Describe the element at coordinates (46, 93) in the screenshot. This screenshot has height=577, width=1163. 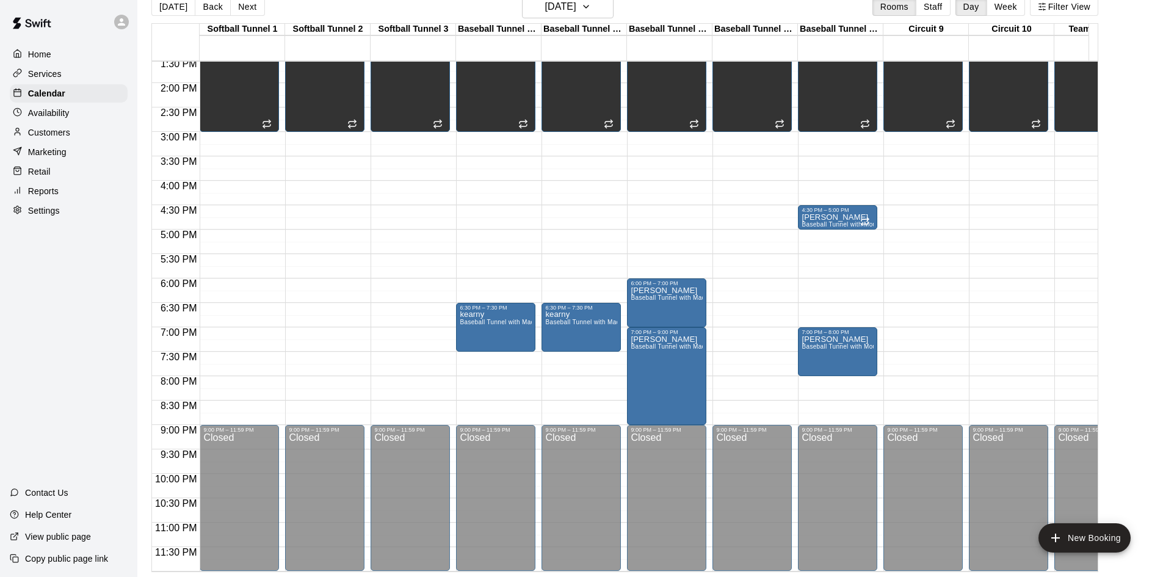
I see `p: Calendar` at that location.